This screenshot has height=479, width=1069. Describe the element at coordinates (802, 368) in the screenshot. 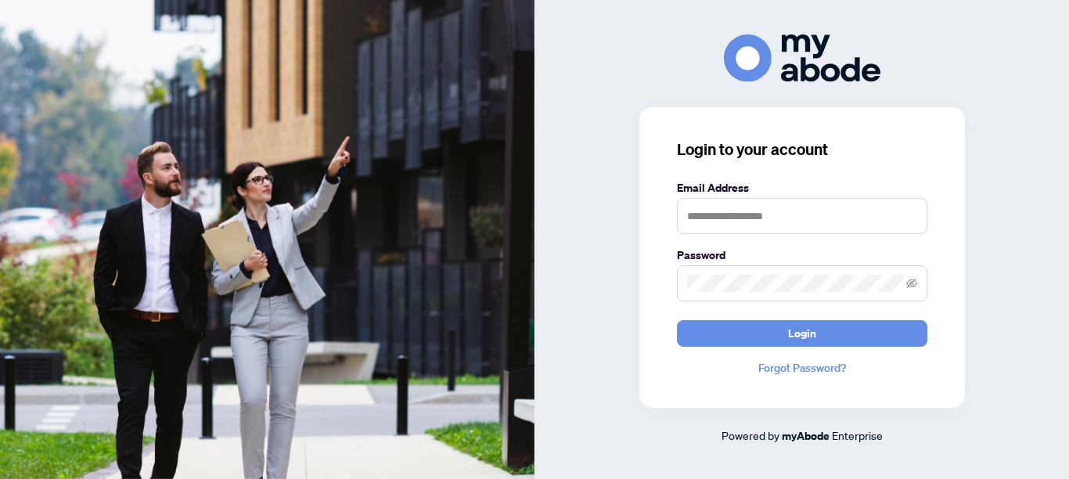

I see `a: Forgot Password?` at that location.